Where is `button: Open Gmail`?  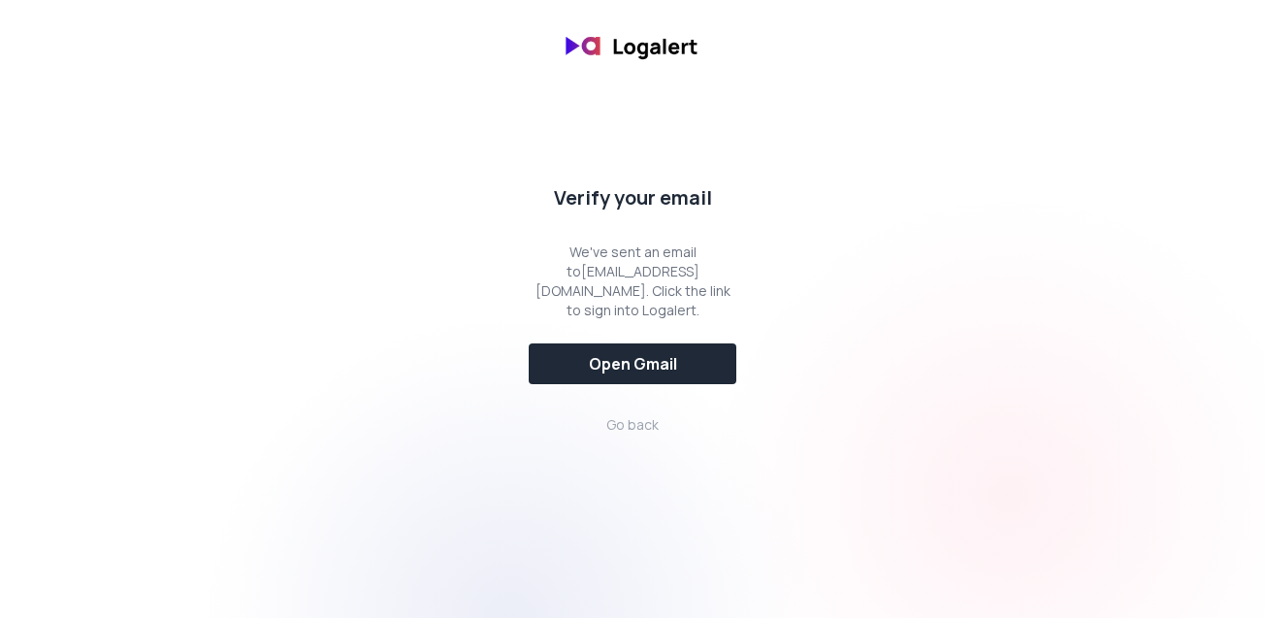
button: Open Gmail is located at coordinates (632, 364).